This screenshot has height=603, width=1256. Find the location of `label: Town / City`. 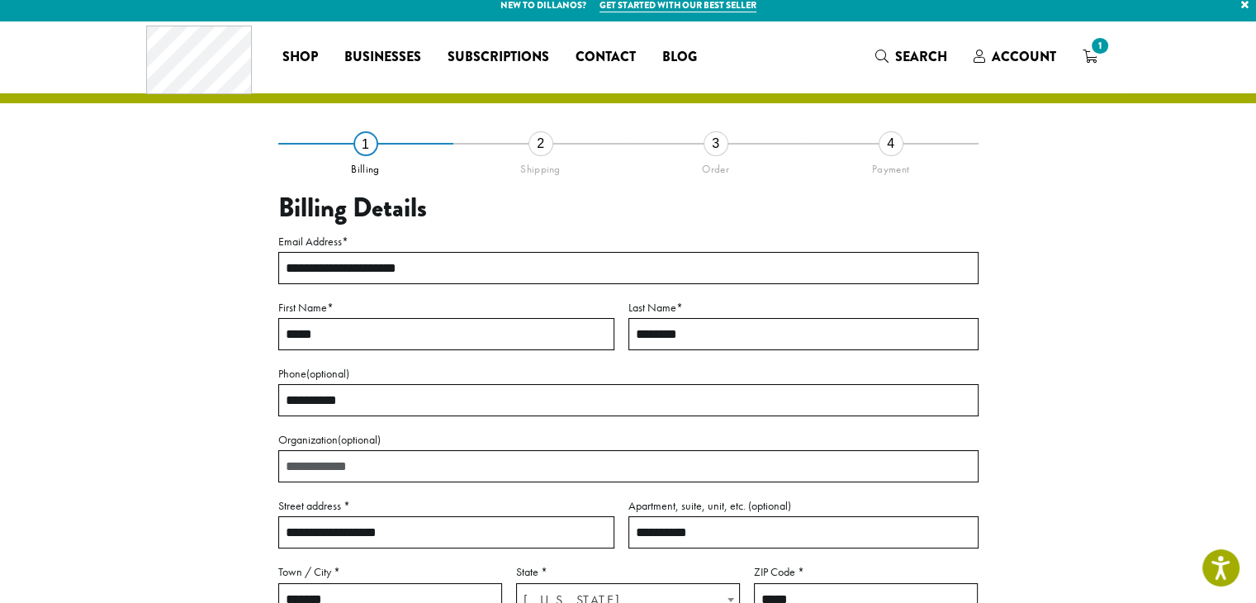

label: Town / City is located at coordinates (390, 572).